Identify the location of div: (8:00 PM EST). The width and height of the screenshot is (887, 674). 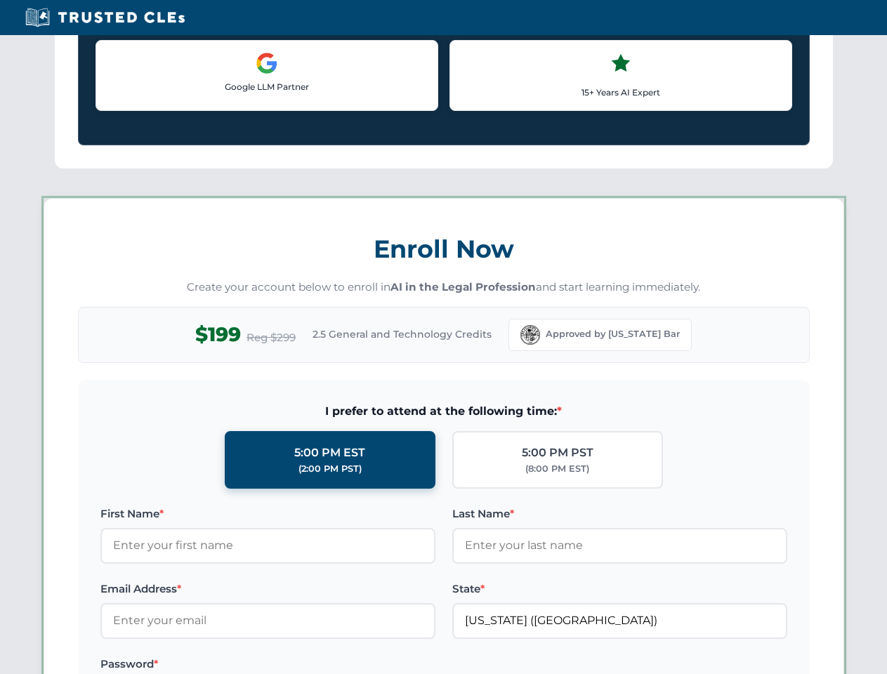
(557, 469).